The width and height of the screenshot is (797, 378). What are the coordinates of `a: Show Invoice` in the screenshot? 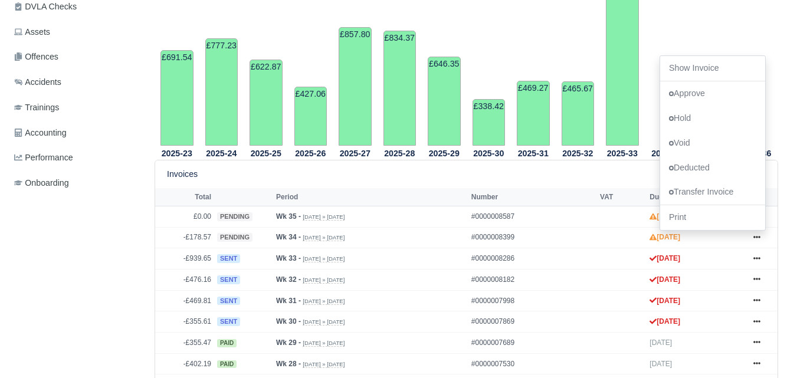 It's located at (713, 68).